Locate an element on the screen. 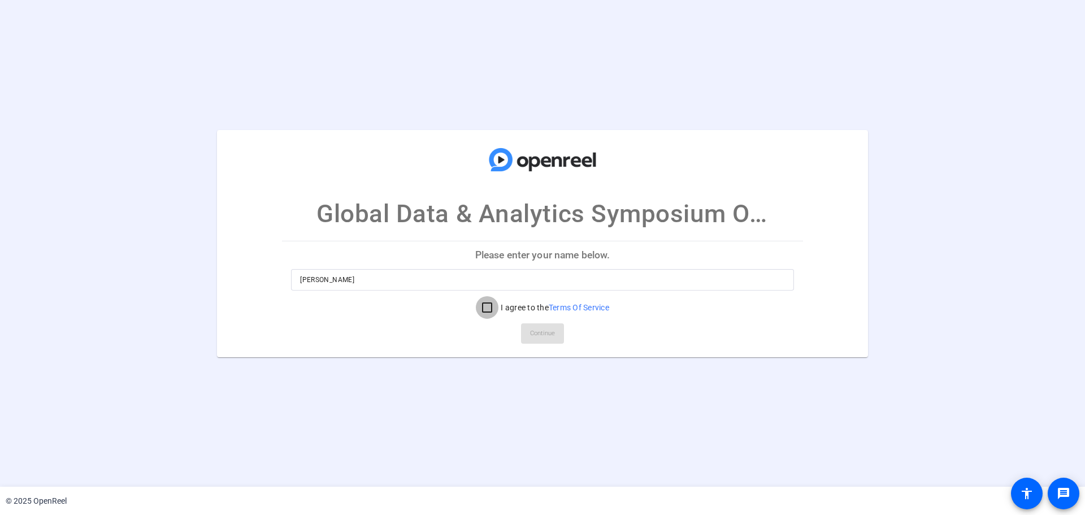  p: Global Data & Analytics Symposium Opening Video is located at coordinates (542, 214).